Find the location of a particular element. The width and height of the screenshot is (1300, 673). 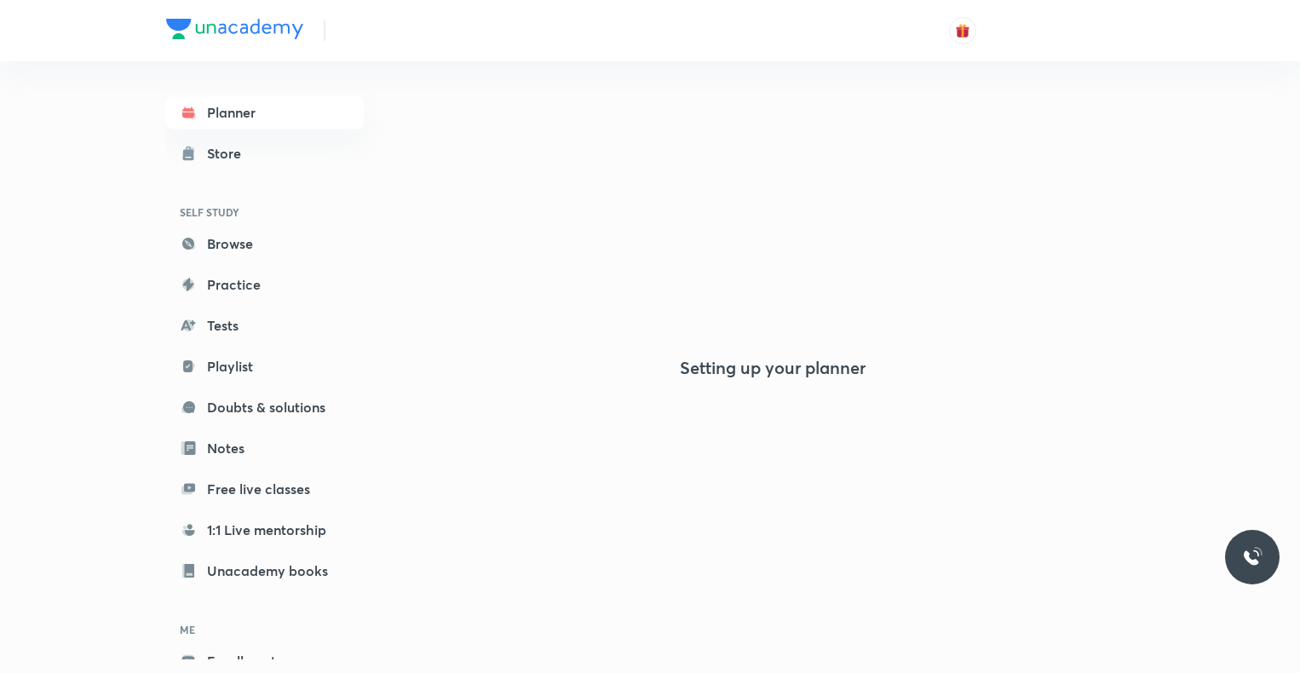

a: Store is located at coordinates (265, 153).